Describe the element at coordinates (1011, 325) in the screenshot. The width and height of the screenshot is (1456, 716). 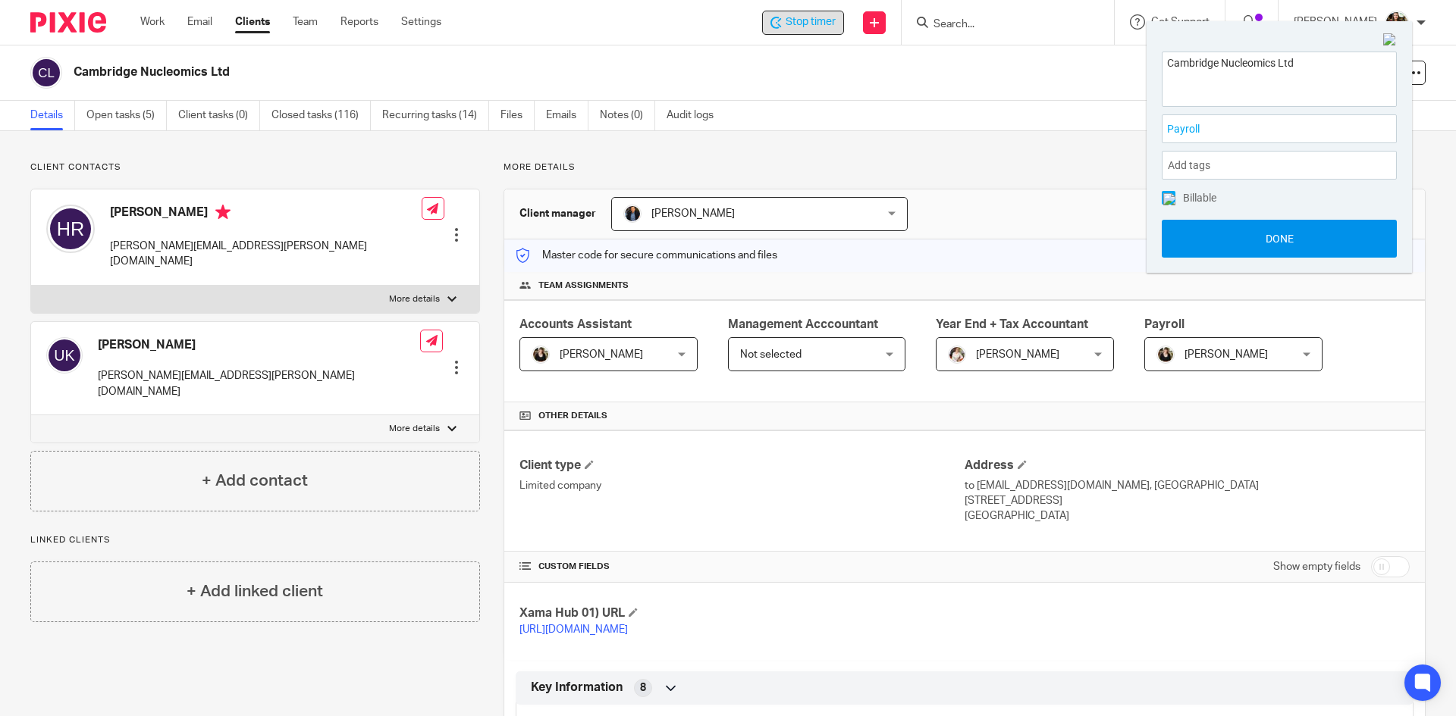
I see `span: Year End + Tax Accountant` at that location.